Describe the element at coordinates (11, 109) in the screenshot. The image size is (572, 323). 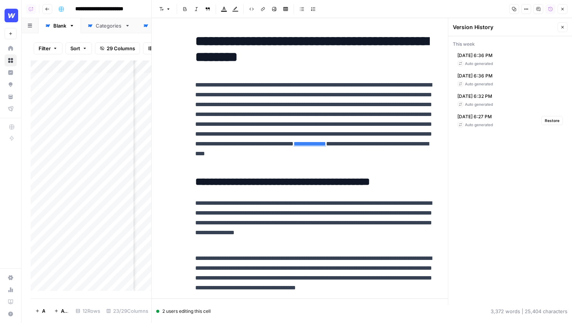
I see `a: Flightpath` at that location.